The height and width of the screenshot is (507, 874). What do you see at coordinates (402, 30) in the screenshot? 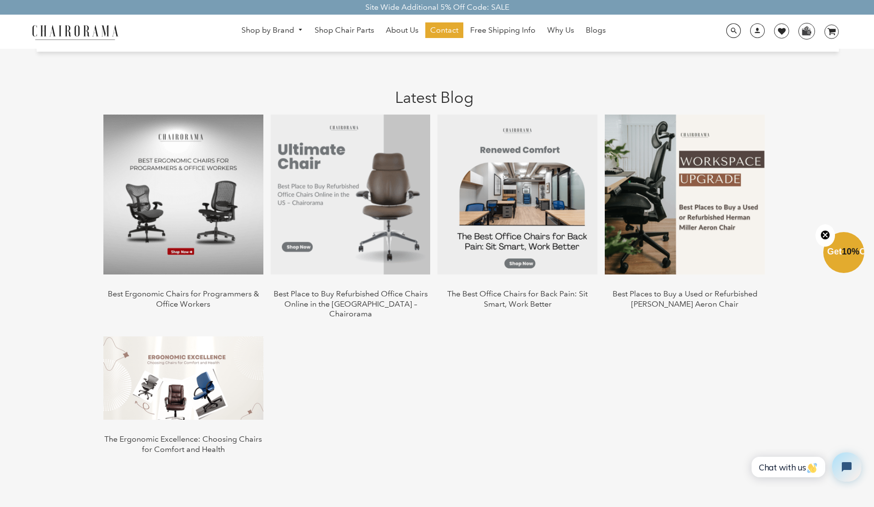
I see `a: About Us` at bounding box center [402, 30].